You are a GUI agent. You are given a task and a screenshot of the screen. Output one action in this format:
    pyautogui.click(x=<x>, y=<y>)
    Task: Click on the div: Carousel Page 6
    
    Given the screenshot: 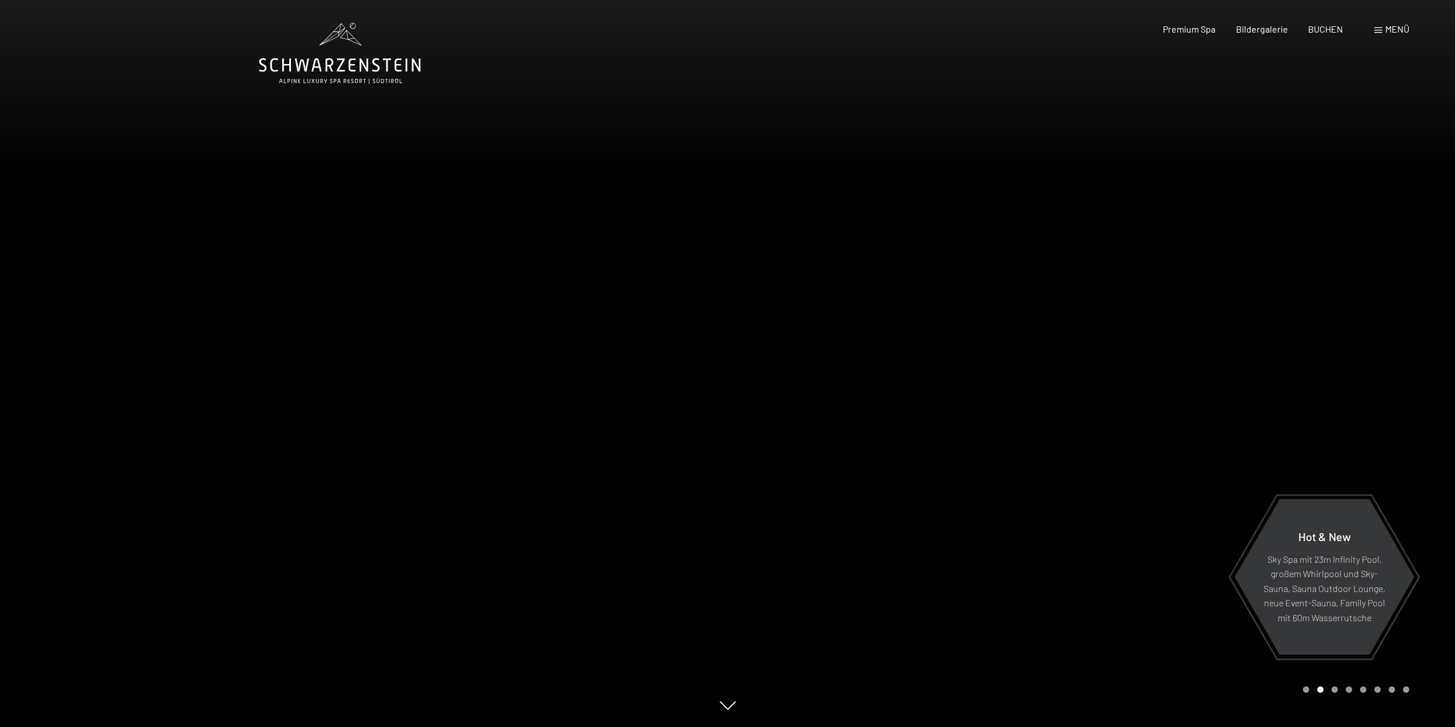 What is the action you would take?
    pyautogui.click(x=1378, y=689)
    